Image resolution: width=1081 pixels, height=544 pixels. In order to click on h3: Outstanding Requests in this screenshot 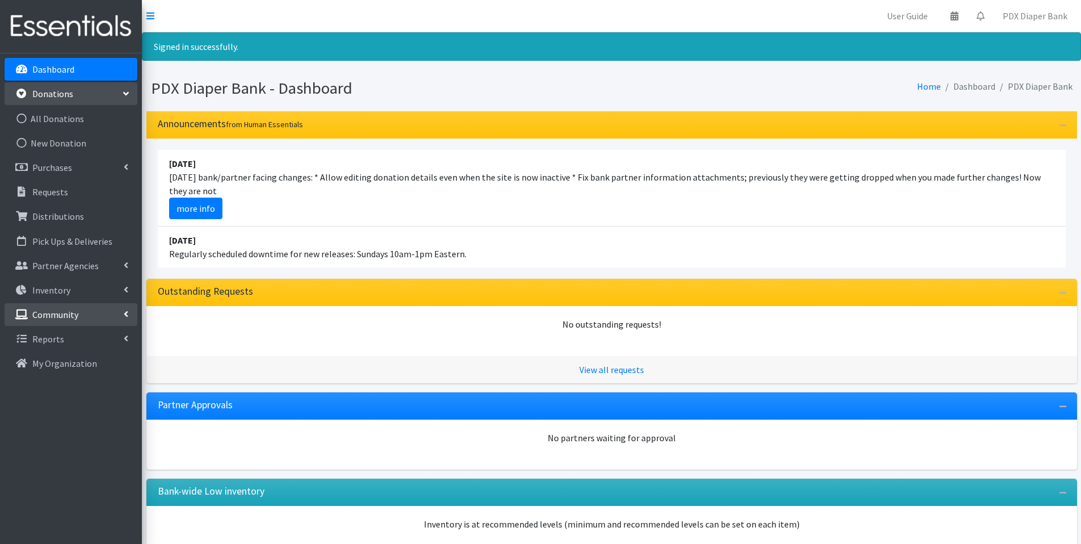, I will do `click(205, 291)`.